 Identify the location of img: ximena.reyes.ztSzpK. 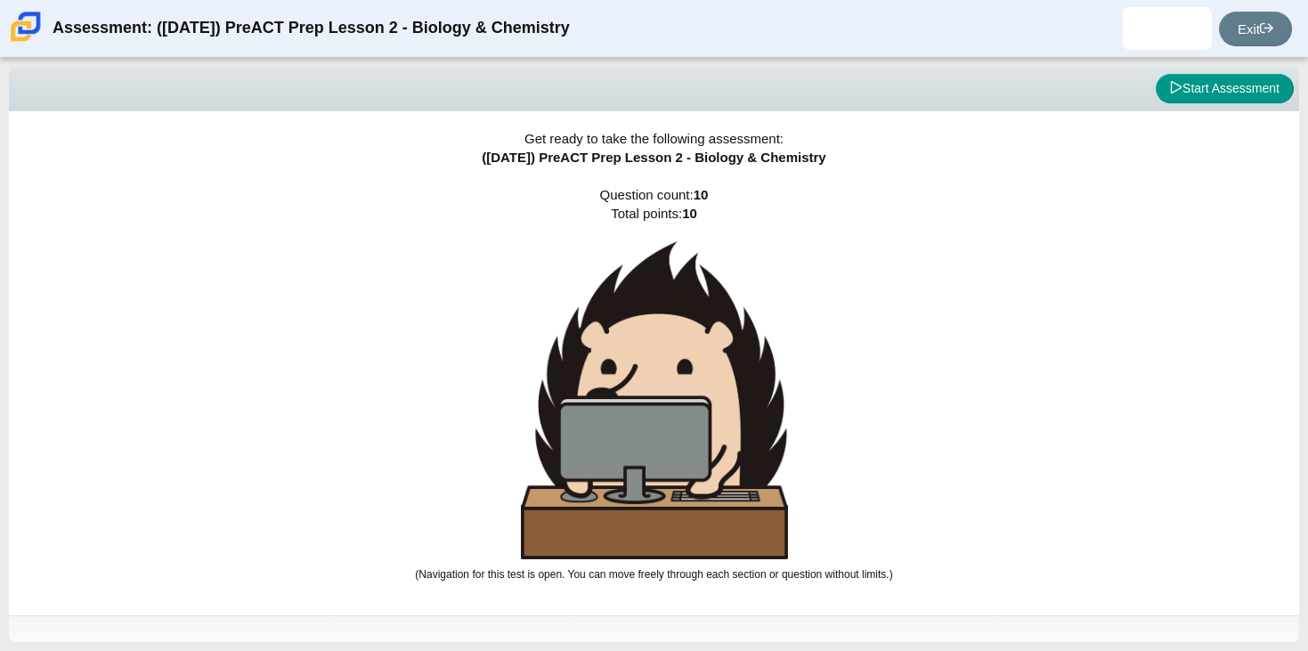
(1167, 28).